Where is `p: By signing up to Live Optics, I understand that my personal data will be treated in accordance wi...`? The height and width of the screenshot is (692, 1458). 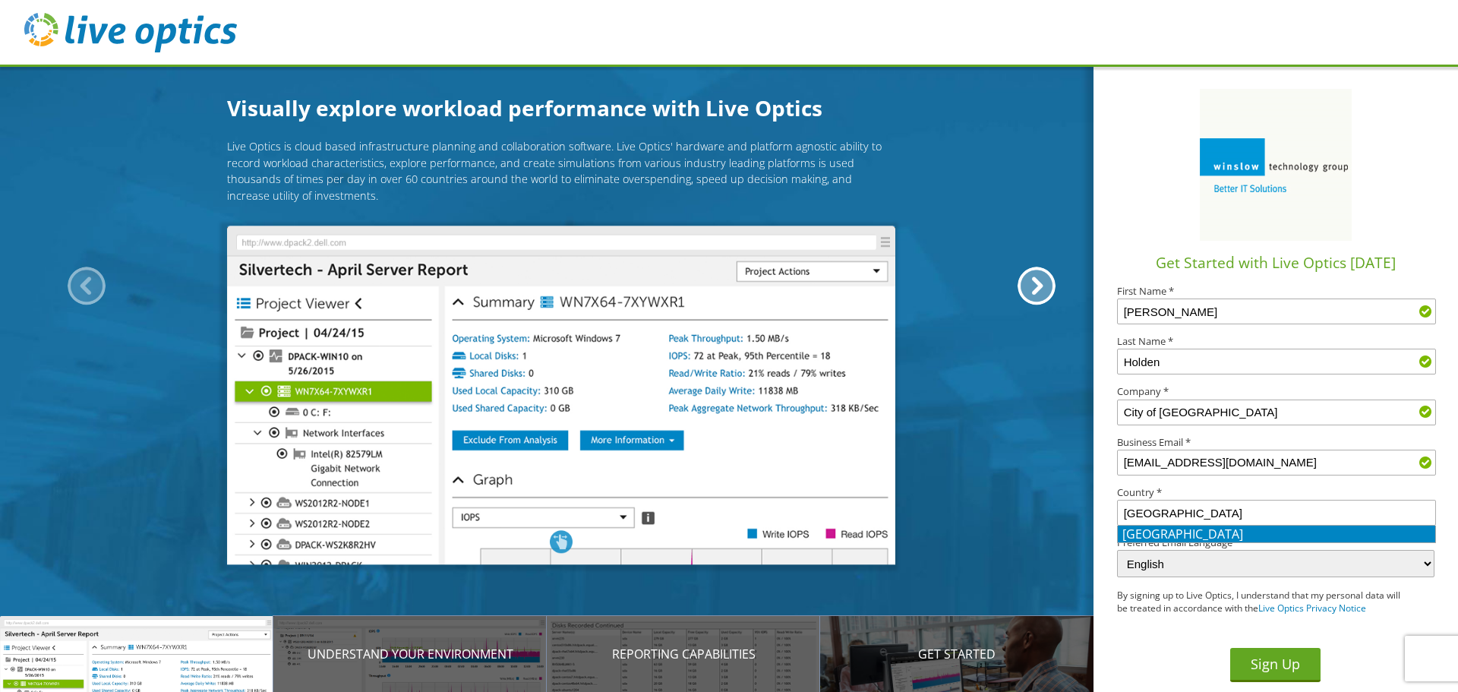 p: By signing up to Live Optics, I understand that my personal data will be treated in accordance wi... is located at coordinates (1260, 602).